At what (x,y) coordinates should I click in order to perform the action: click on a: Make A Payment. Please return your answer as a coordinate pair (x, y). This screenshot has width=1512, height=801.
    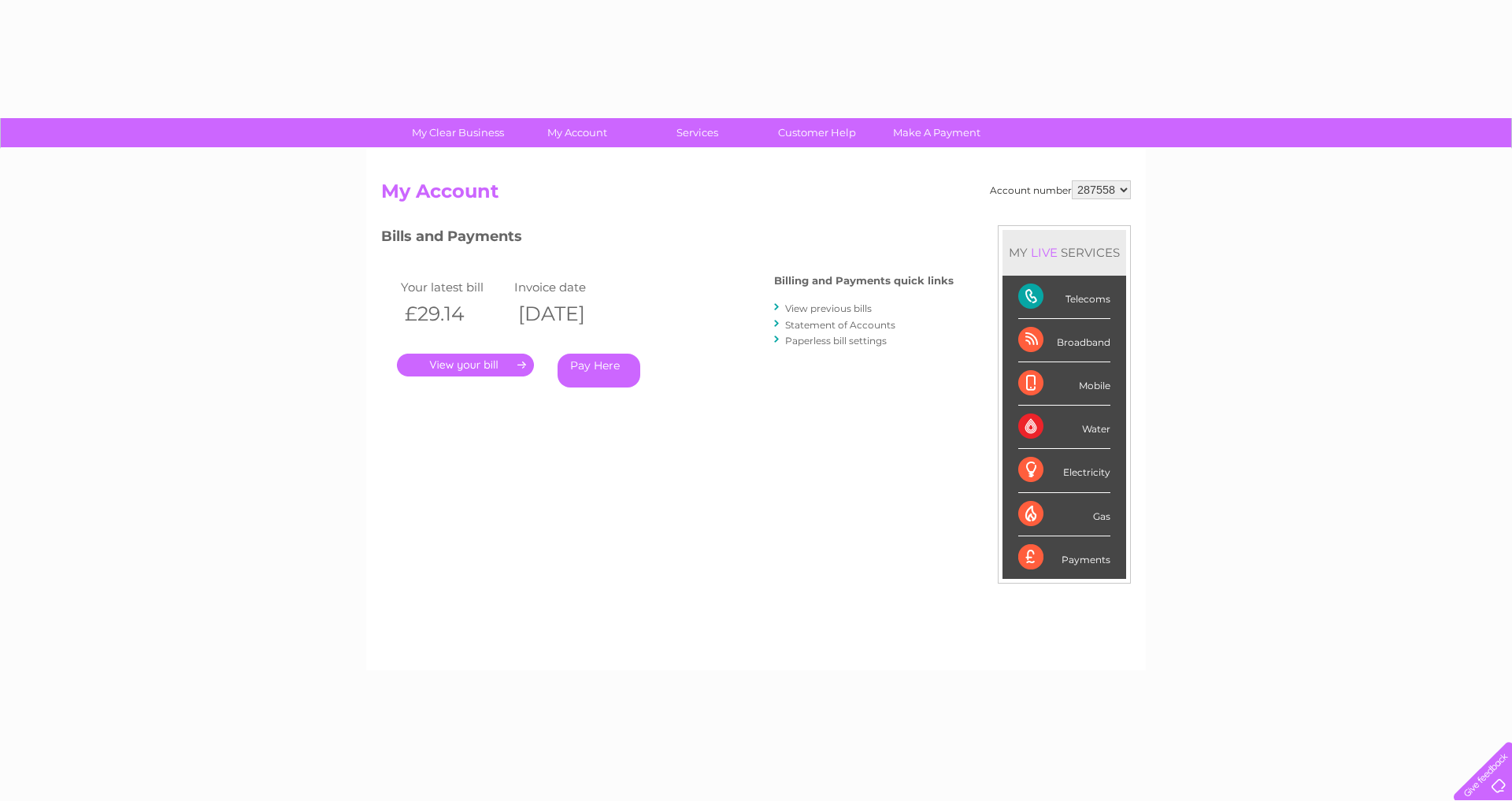
    Looking at the image, I should click on (936, 132).